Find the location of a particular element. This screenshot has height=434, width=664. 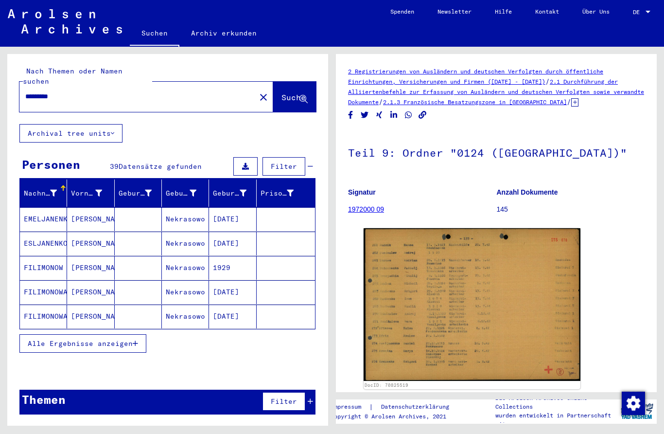

mat-icon: close is located at coordinates (264, 97).